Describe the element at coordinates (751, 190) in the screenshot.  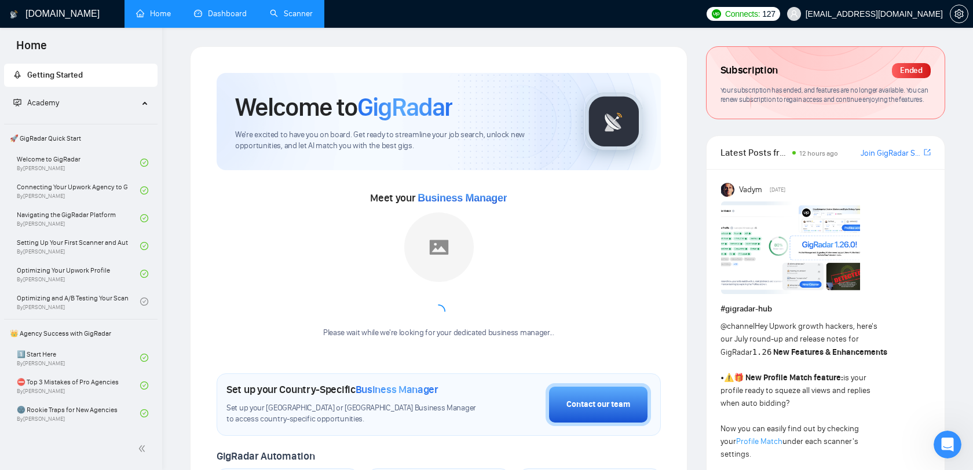
I see `span: Vadym` at that location.